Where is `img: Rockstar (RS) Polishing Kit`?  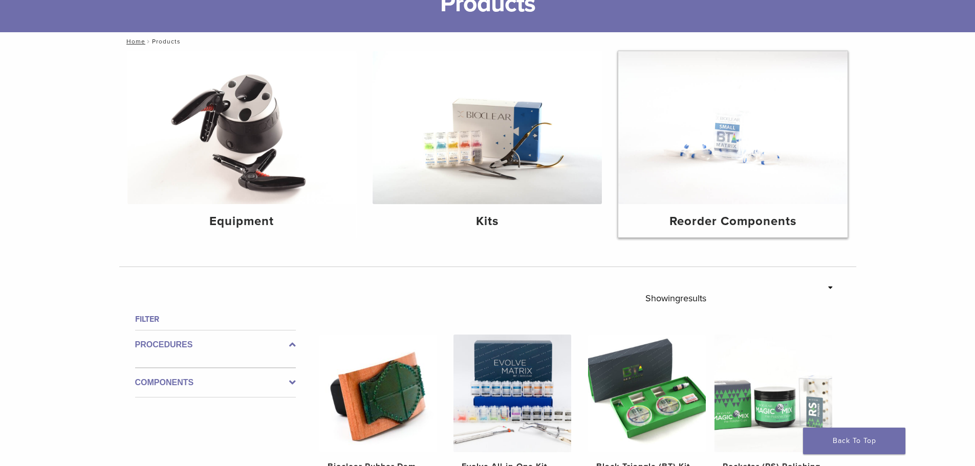
img: Rockstar (RS) Polishing Kit is located at coordinates (773, 393).